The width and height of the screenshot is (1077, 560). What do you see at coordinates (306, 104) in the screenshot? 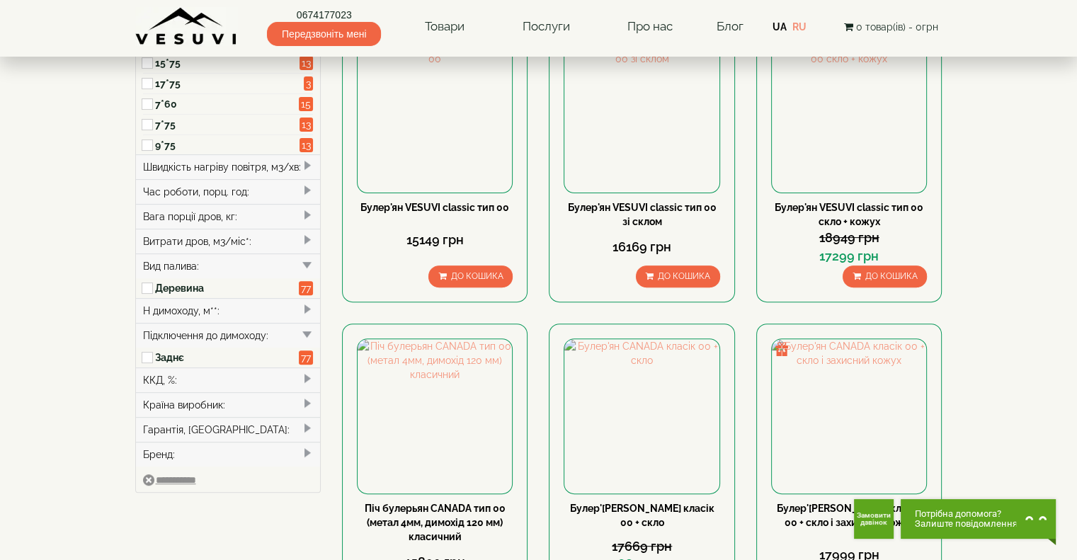
I see `span: 15` at bounding box center [306, 104].